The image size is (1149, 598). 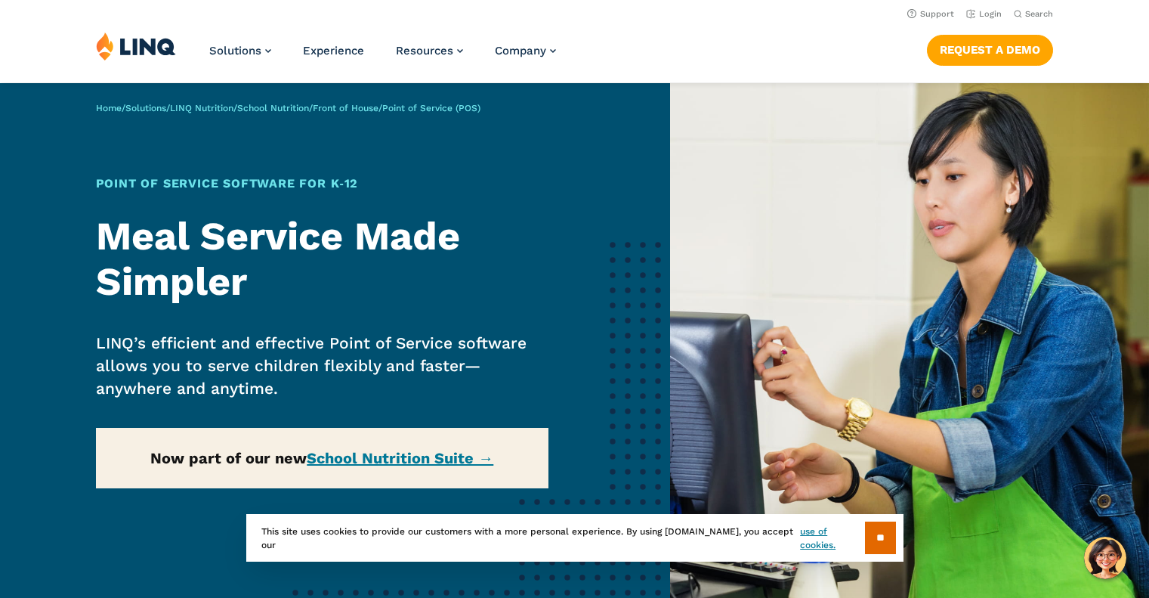 I want to click on span: Company, so click(x=521, y=51).